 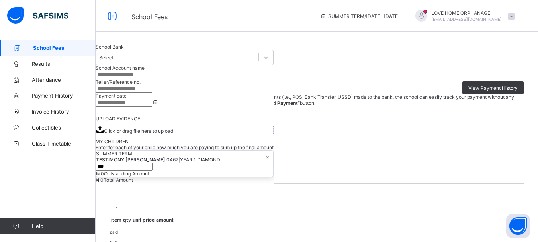 I want to click on b: “Record Payment”, so click(x=278, y=103).